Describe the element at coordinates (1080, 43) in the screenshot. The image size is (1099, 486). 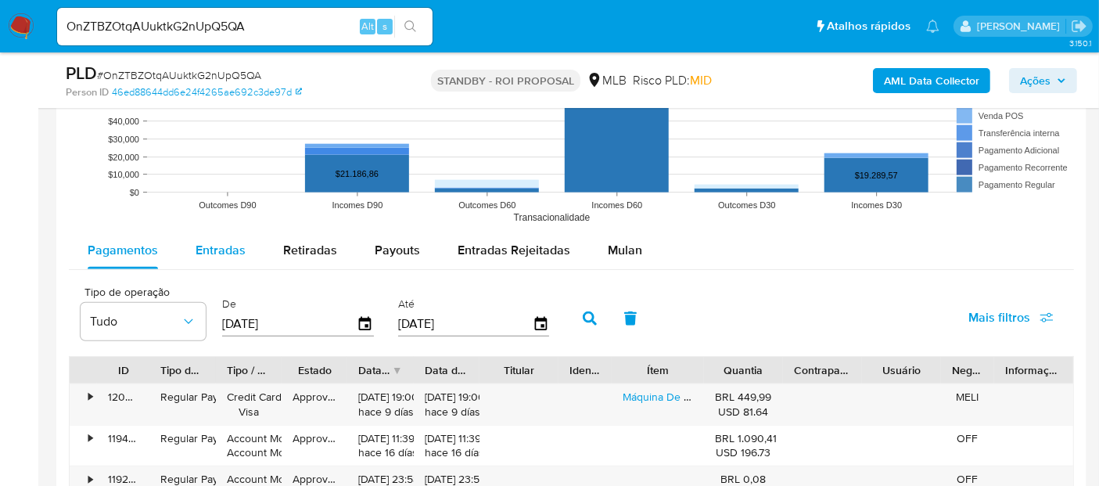
I see `span: 3.150.1` at that location.